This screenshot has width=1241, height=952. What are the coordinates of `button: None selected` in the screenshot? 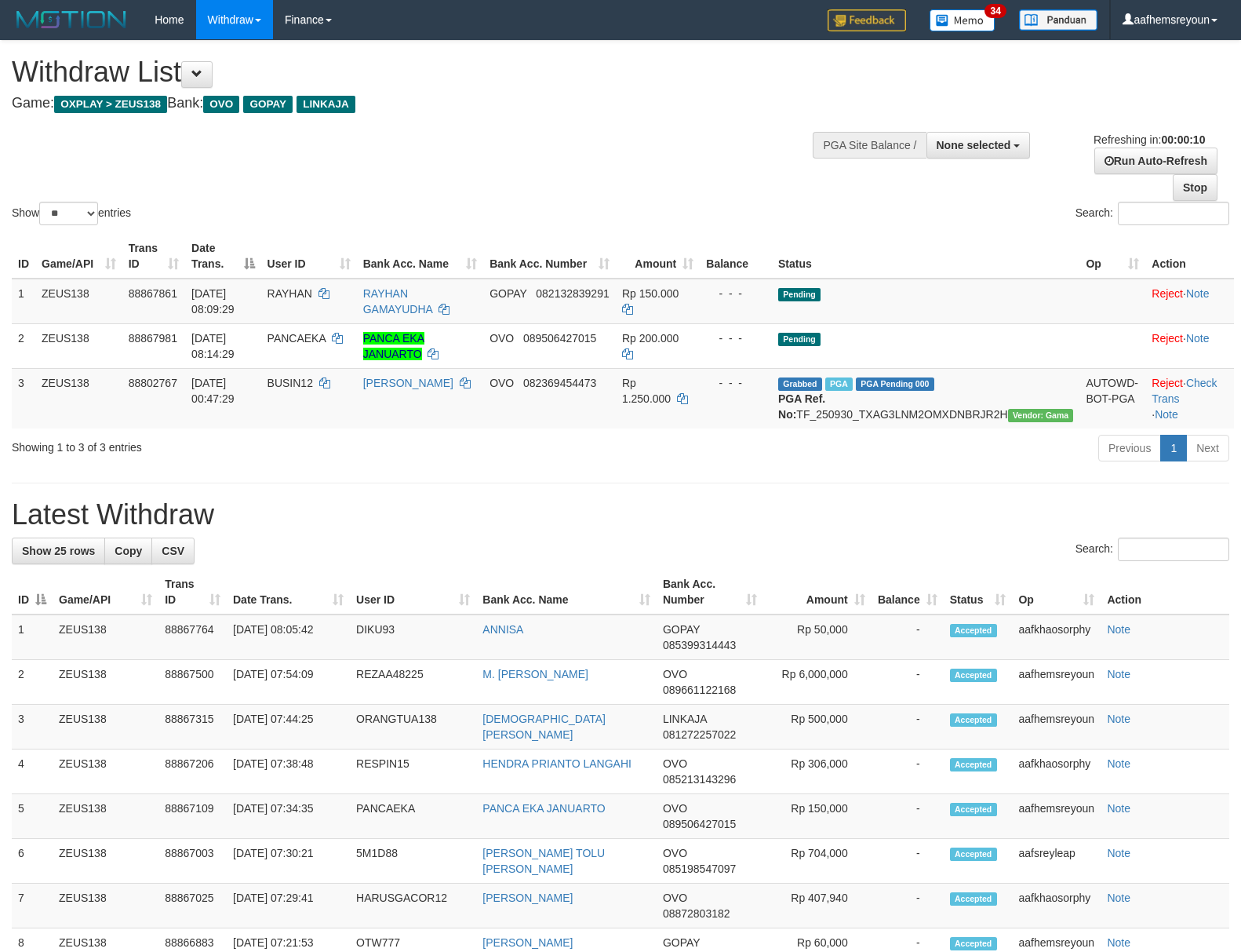 It's located at (978, 145).